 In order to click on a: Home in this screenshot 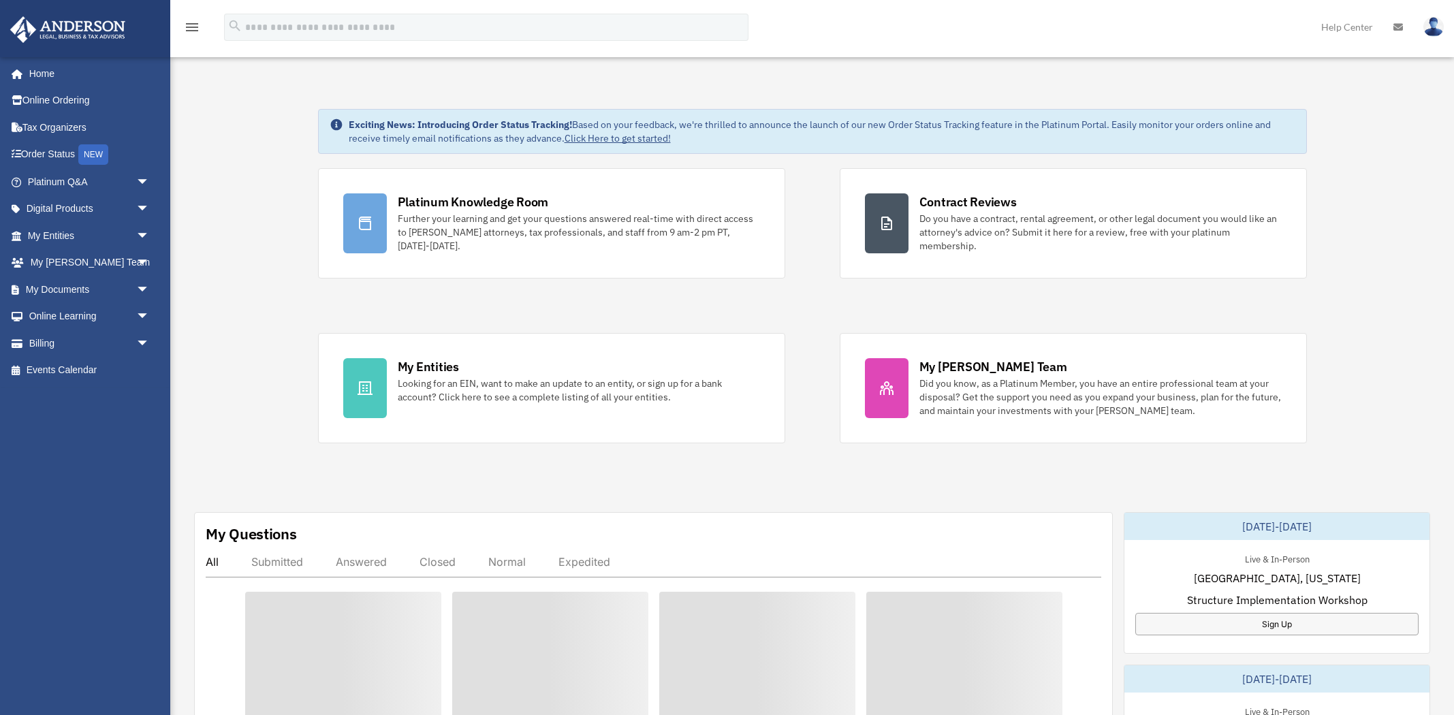, I will do `click(86, 74)`.